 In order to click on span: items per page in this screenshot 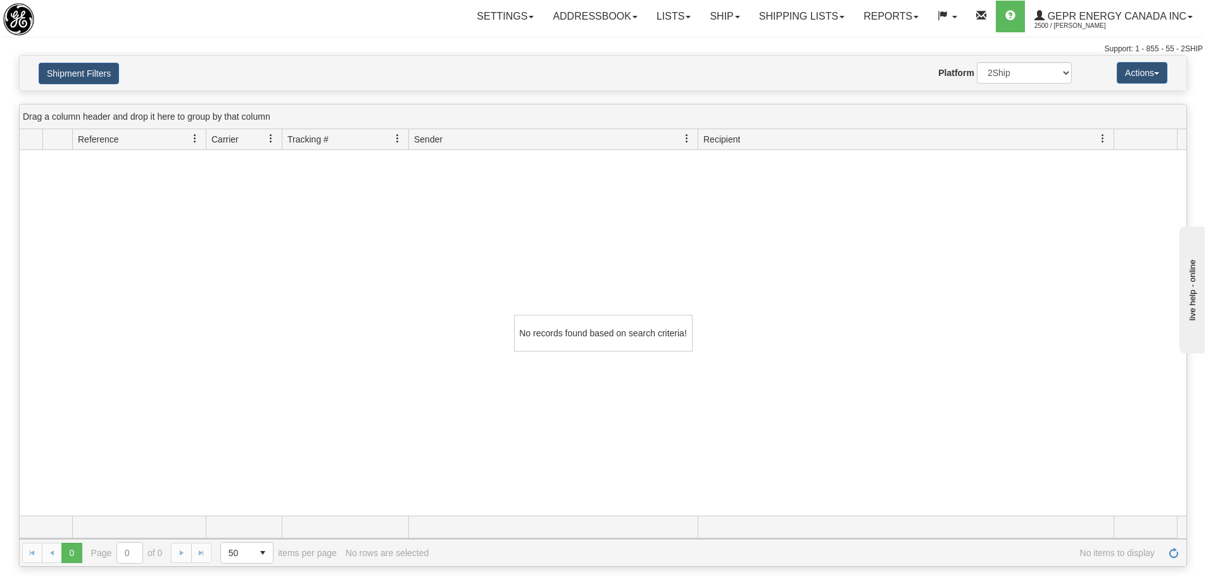, I will do `click(279, 553)`.